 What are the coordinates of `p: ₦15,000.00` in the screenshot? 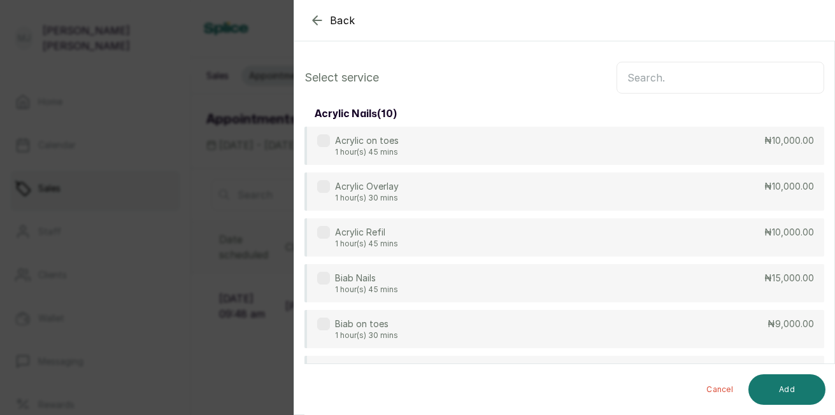 It's located at (789, 278).